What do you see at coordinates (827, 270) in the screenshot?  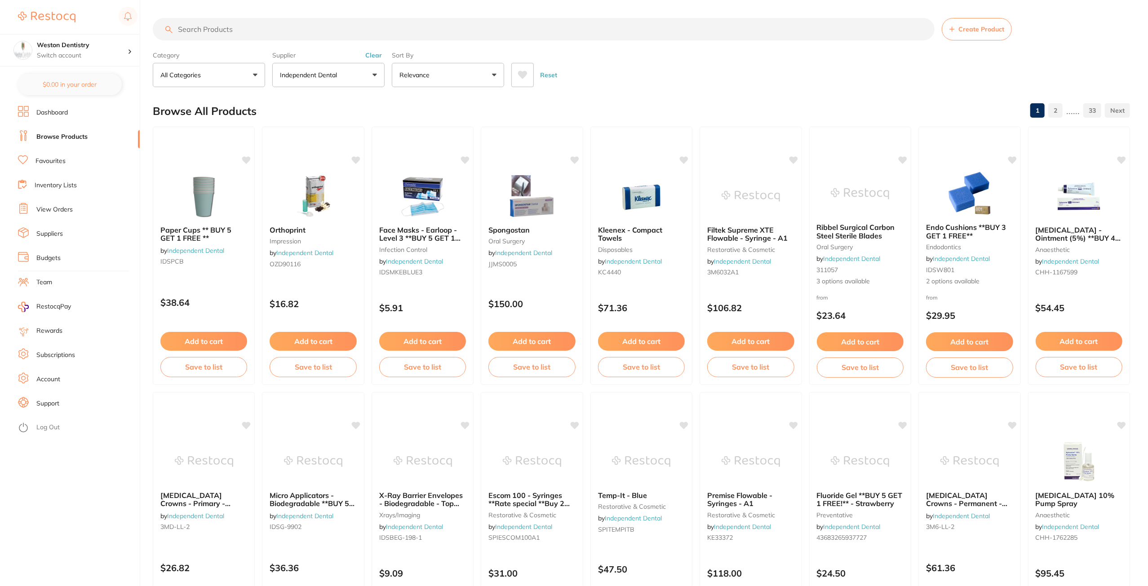 I see `span: 311057` at bounding box center [827, 270].